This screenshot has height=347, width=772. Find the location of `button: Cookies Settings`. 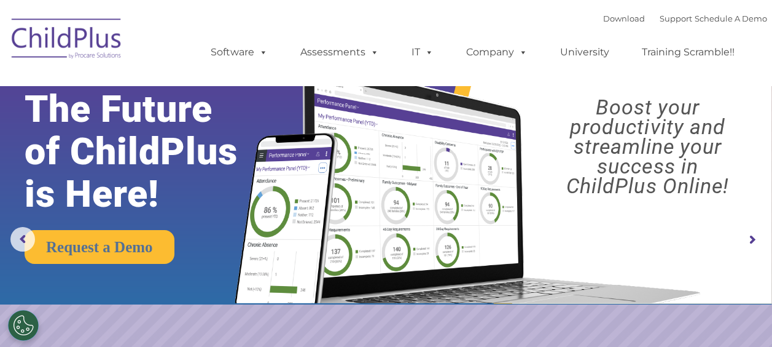

button: Cookies Settings is located at coordinates (23, 325).